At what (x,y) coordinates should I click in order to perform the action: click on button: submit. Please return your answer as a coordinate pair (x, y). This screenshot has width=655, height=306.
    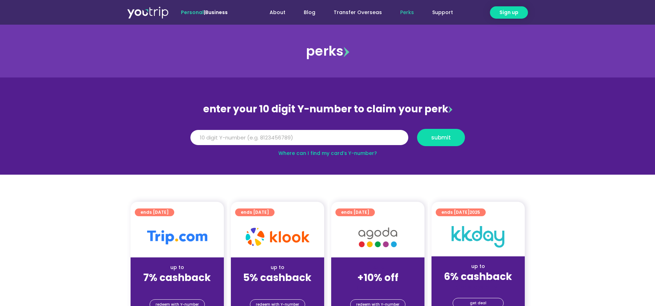
    Looking at the image, I should click on (441, 137).